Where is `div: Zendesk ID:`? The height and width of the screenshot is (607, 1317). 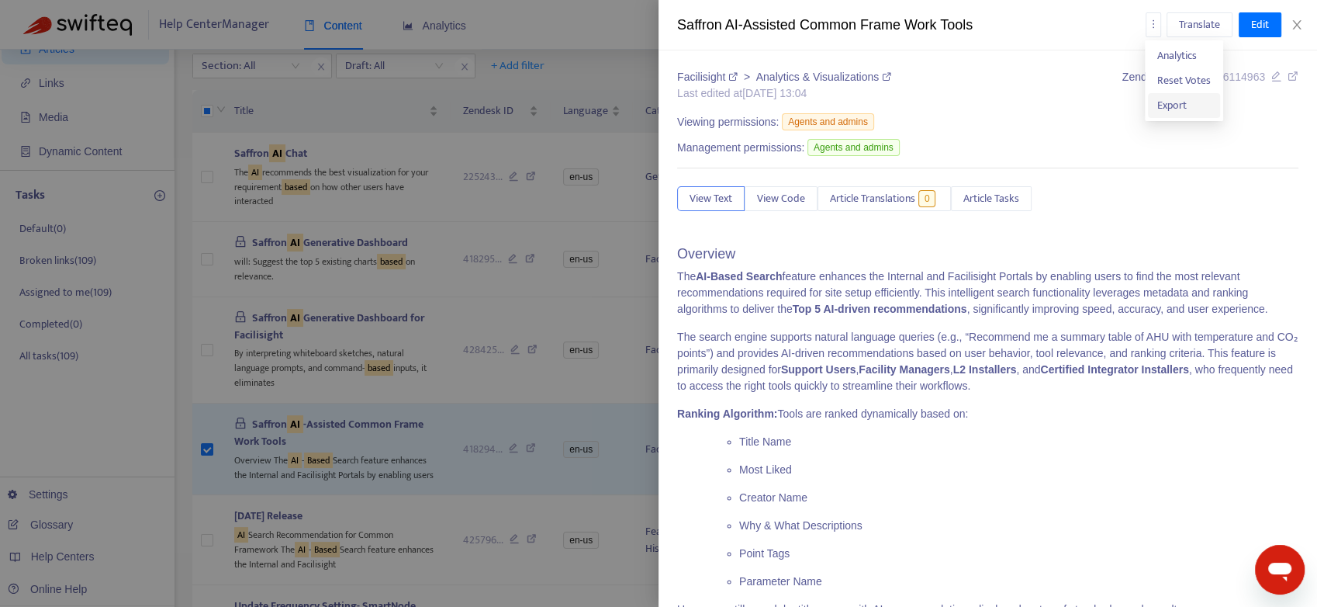
div: Zendesk ID: is located at coordinates (1210, 85).